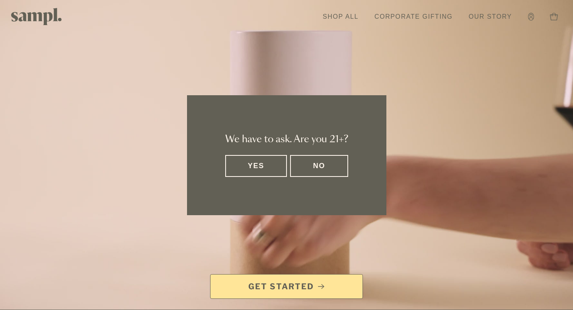 This screenshot has height=310, width=573. What do you see at coordinates (413, 17) in the screenshot?
I see `a: Corporate Gifting` at bounding box center [413, 17].